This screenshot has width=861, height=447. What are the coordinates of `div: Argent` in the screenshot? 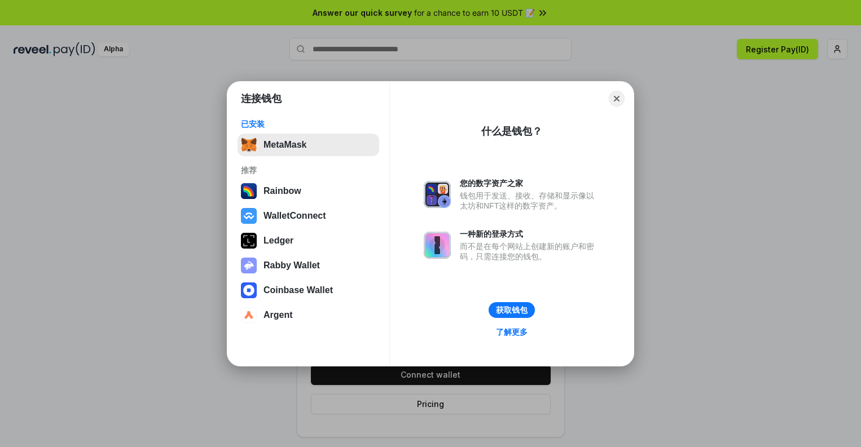 It's located at (278, 315).